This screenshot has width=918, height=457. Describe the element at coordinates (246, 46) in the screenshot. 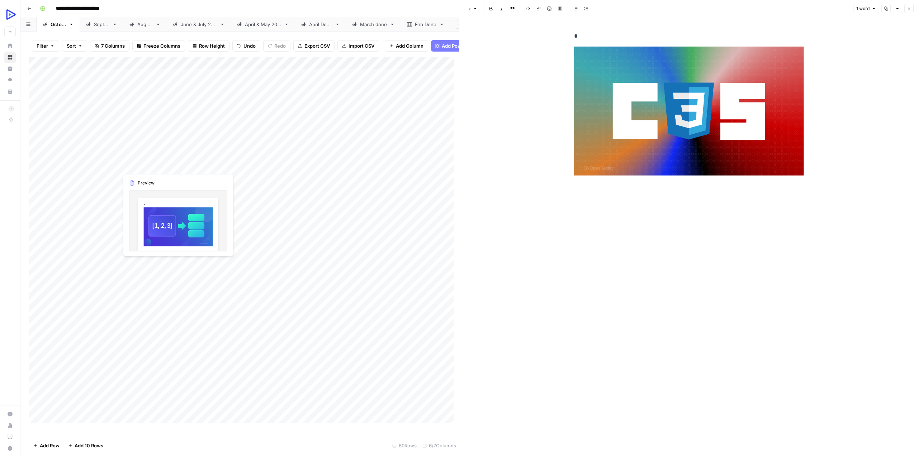

I see `button: Undo` at that location.